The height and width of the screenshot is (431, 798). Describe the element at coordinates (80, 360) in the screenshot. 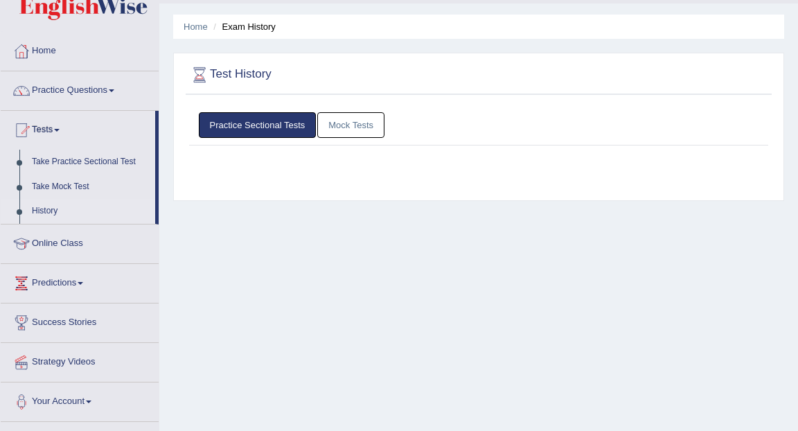

I see `a: Strategy Videos` at that location.